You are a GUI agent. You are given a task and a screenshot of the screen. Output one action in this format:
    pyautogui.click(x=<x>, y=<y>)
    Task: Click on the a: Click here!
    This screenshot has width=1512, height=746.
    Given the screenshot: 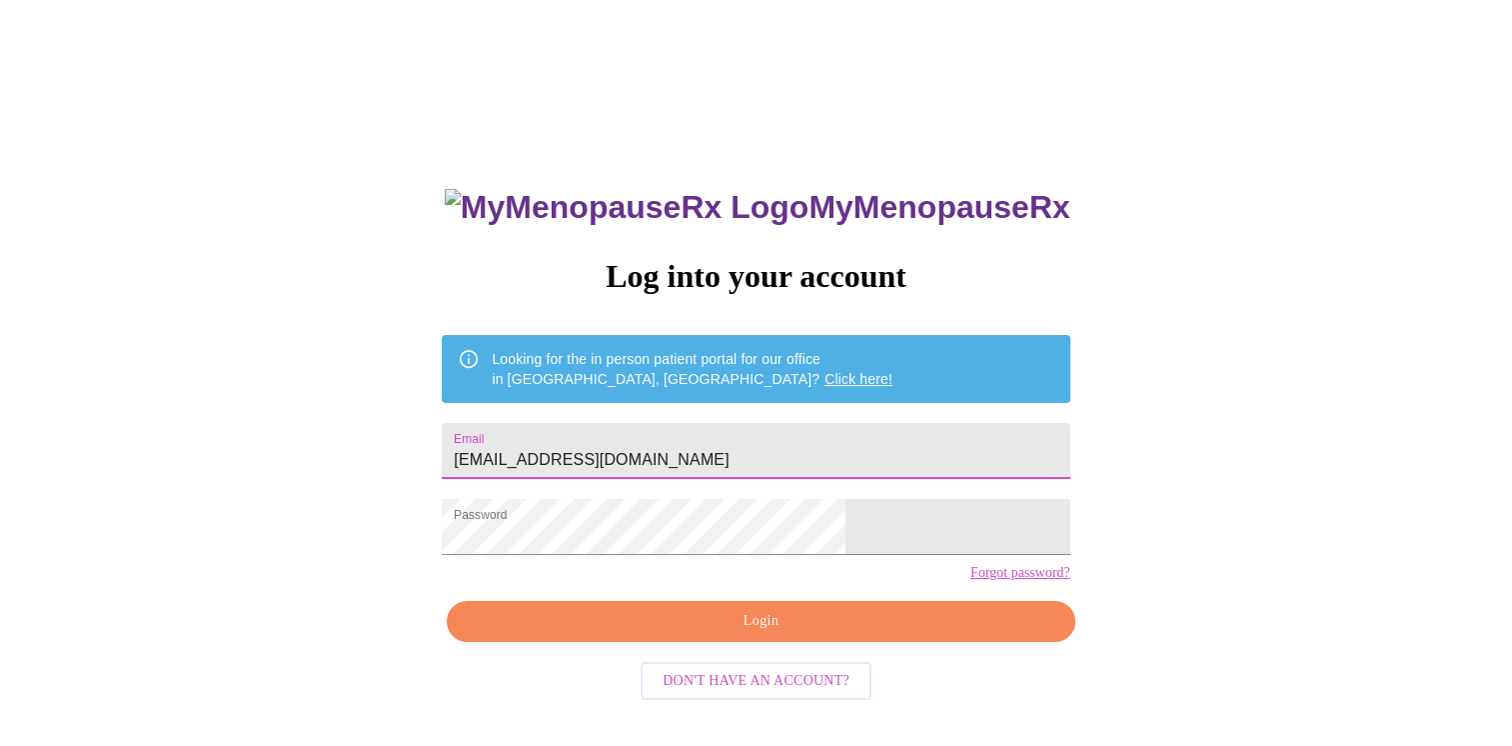 What is the action you would take?
    pyautogui.click(x=859, y=379)
    